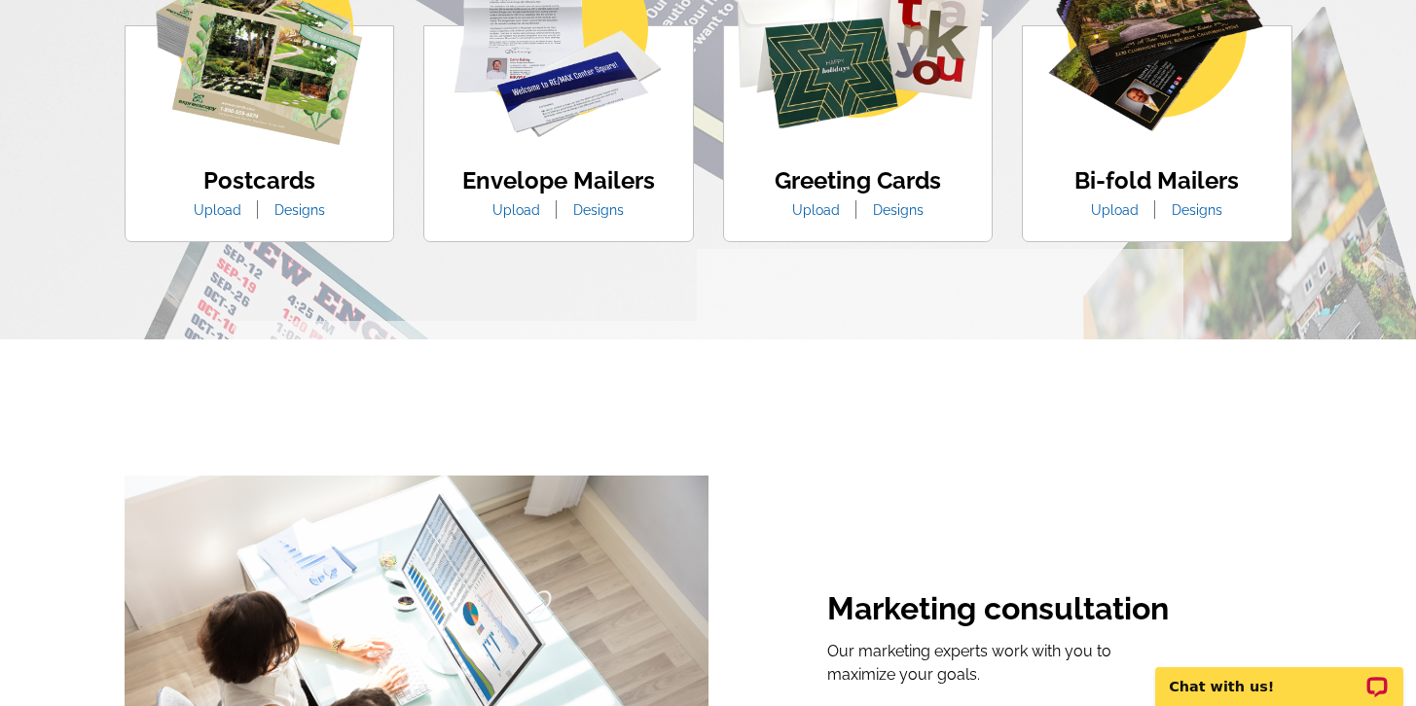 This screenshot has height=706, width=1416. I want to click on p: Chat with us!, so click(124, 42).